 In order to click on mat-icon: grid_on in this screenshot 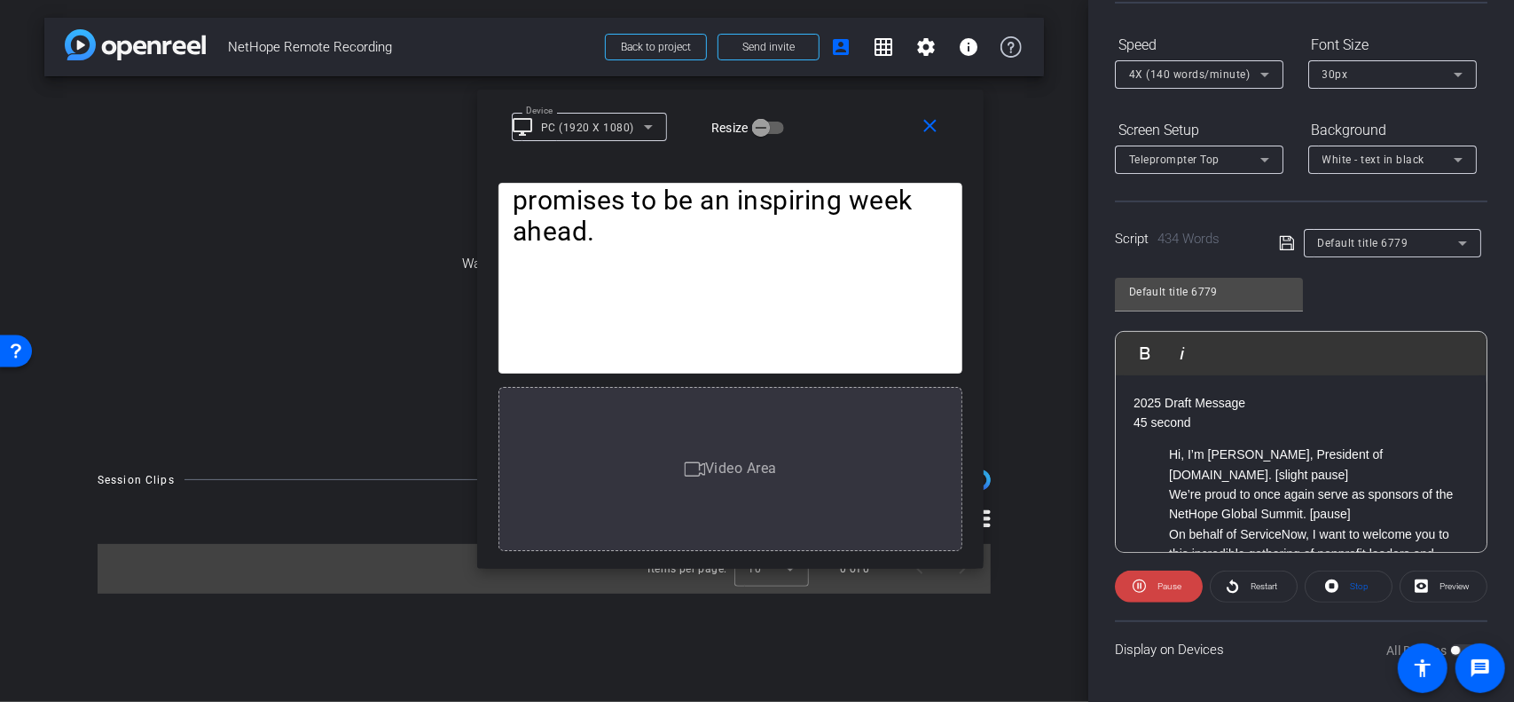, I will do `click(884, 47)`.